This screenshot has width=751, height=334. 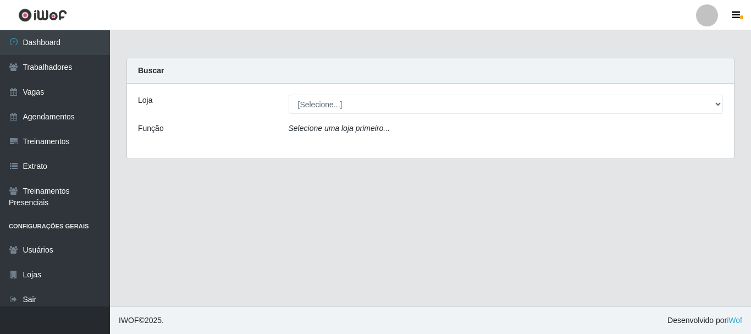 I want to click on a: iWof, so click(x=734, y=320).